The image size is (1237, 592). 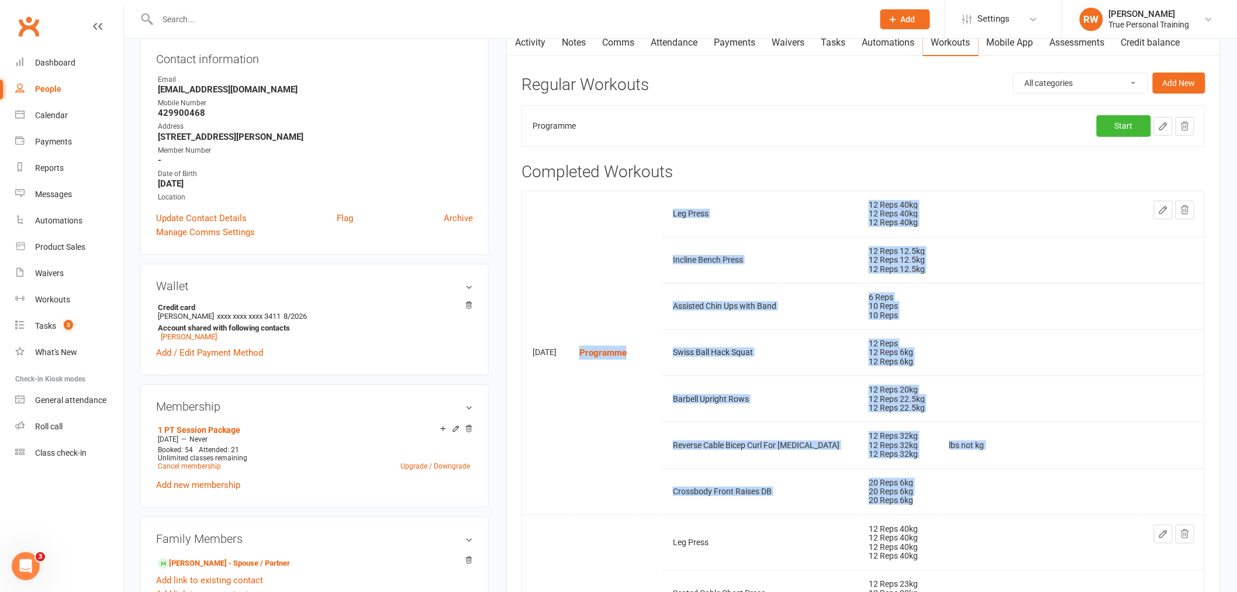 What do you see at coordinates (1150, 43) in the screenshot?
I see `a: Credit balance` at bounding box center [1150, 43].